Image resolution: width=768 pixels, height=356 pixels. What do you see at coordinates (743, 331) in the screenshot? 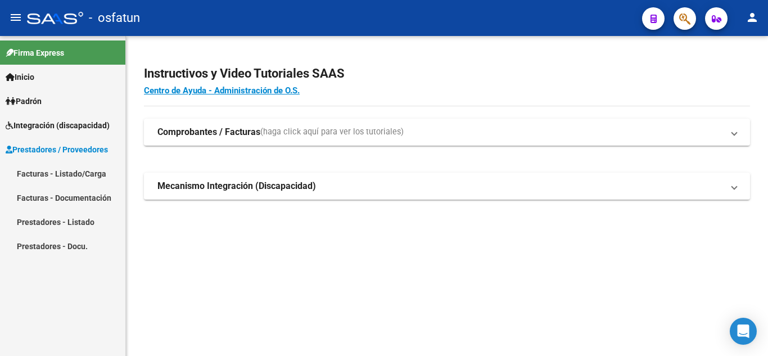
I see `div: Open Intercom Messenger` at bounding box center [743, 331].